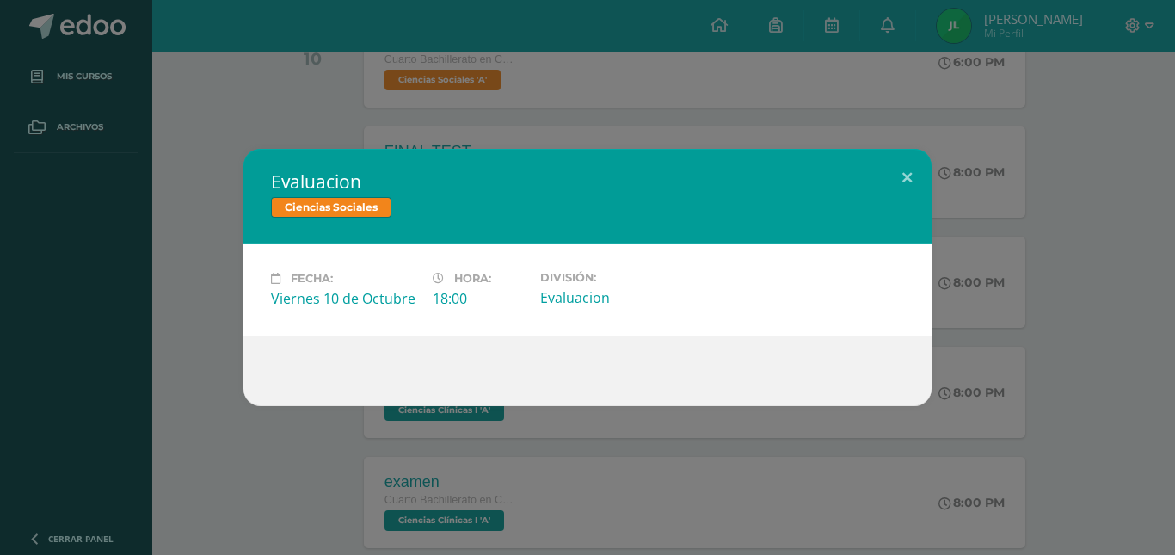 This screenshot has height=555, width=1175. What do you see at coordinates (311, 278) in the screenshot?
I see `span: Fecha:` at bounding box center [311, 278].